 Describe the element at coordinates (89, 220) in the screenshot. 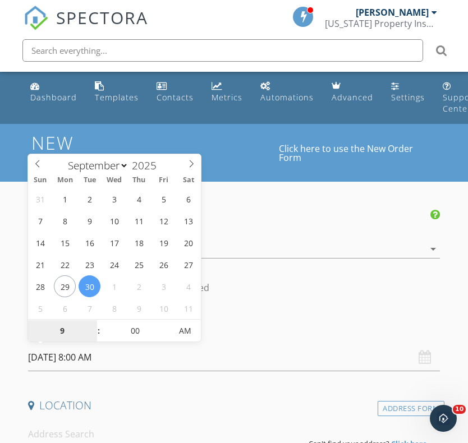

I see `span: September 9, 2025` at that location.